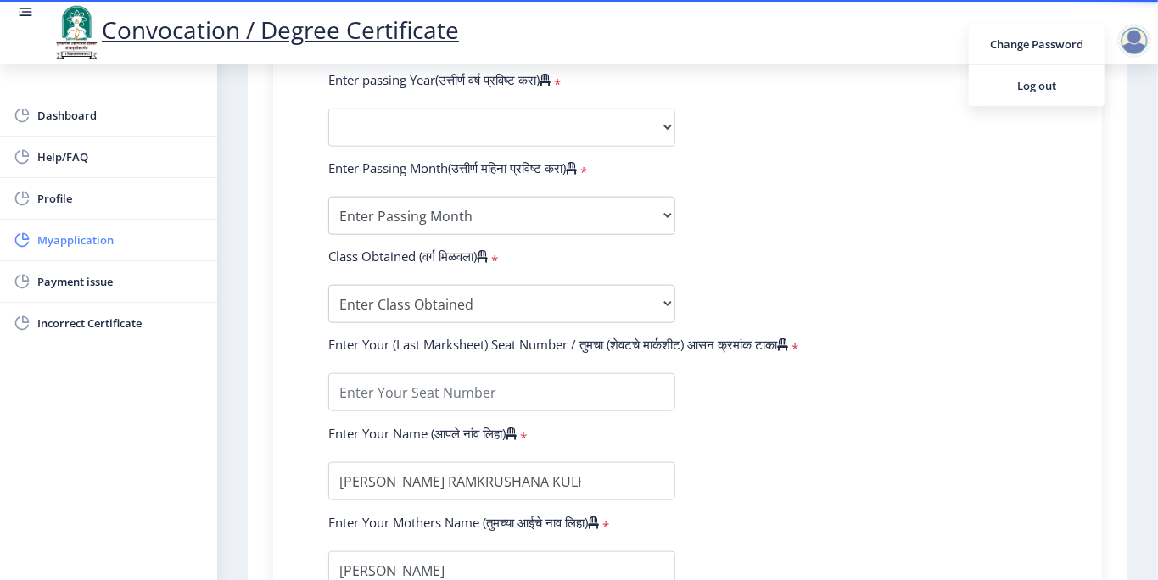 This screenshot has height=580, width=1158. Describe the element at coordinates (558, 344) in the screenshot. I see `label: Enter Your (Last Marksheet) Seat Number / तुमचा (शेवटचे मार्कशीट) आसन क्रमांक टाका` at that location.